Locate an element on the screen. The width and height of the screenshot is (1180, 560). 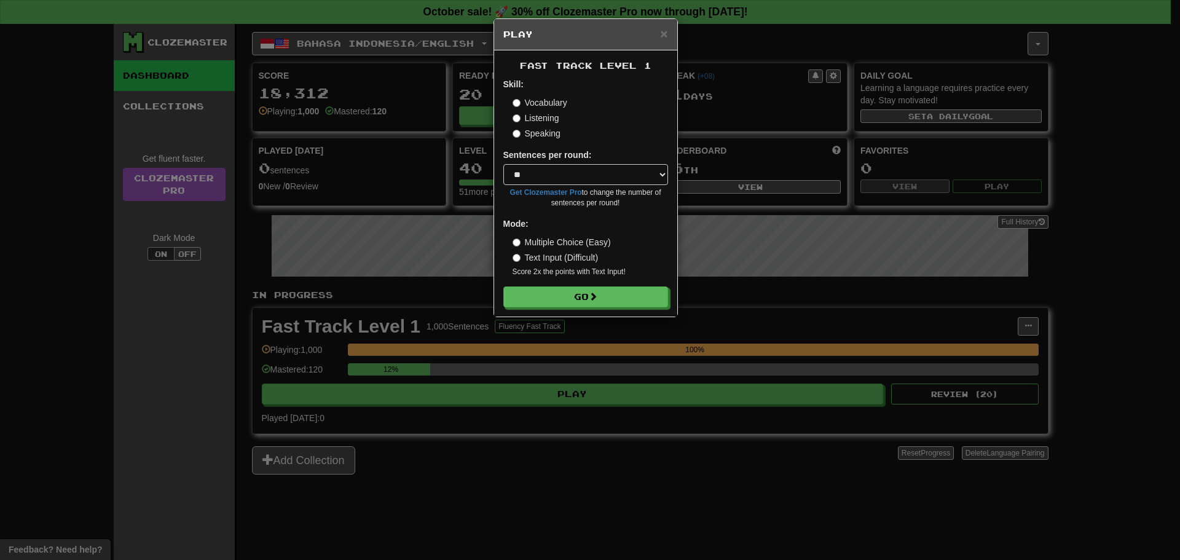
strong: Mode: is located at coordinates (516, 224).